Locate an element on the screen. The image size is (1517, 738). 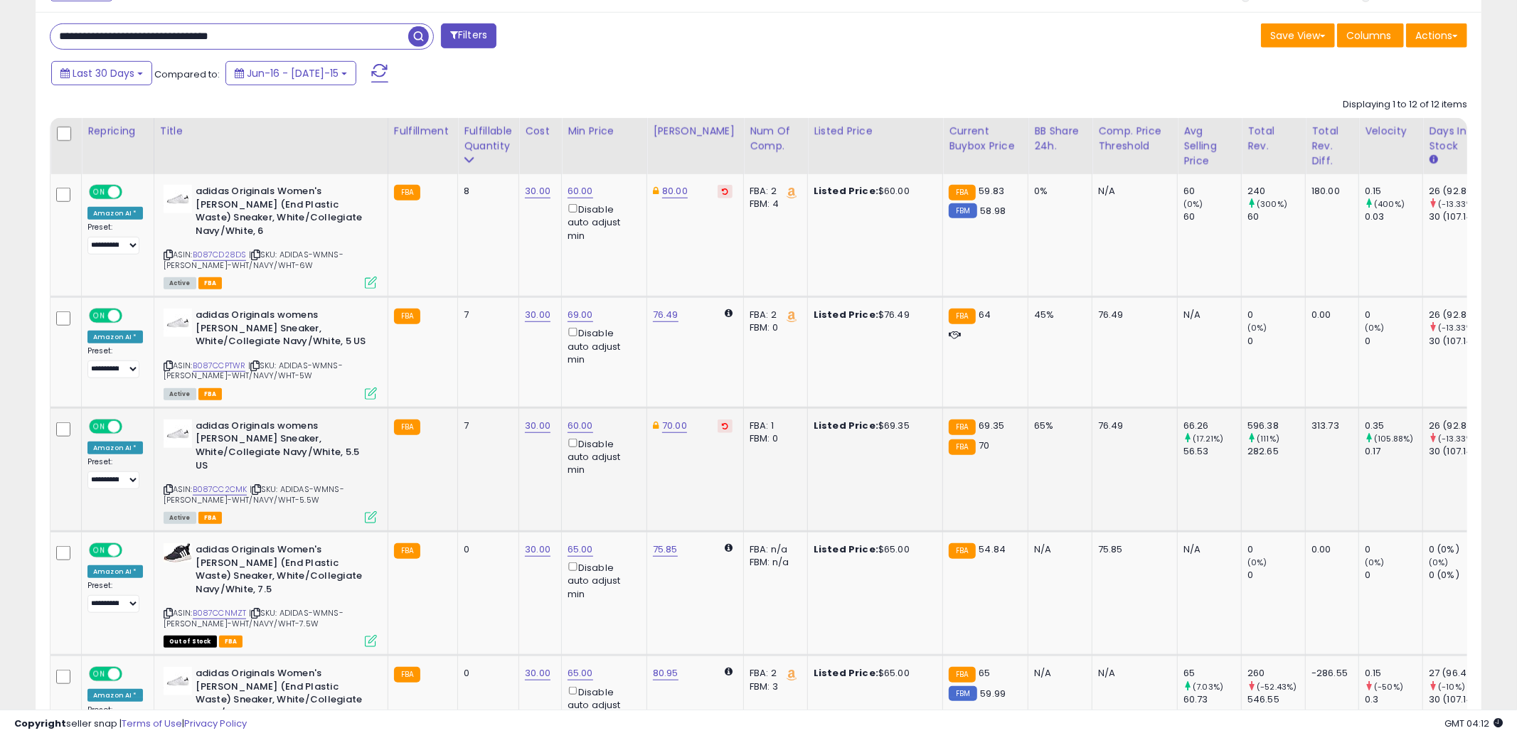
div: 260 is located at coordinates (1276, 673).